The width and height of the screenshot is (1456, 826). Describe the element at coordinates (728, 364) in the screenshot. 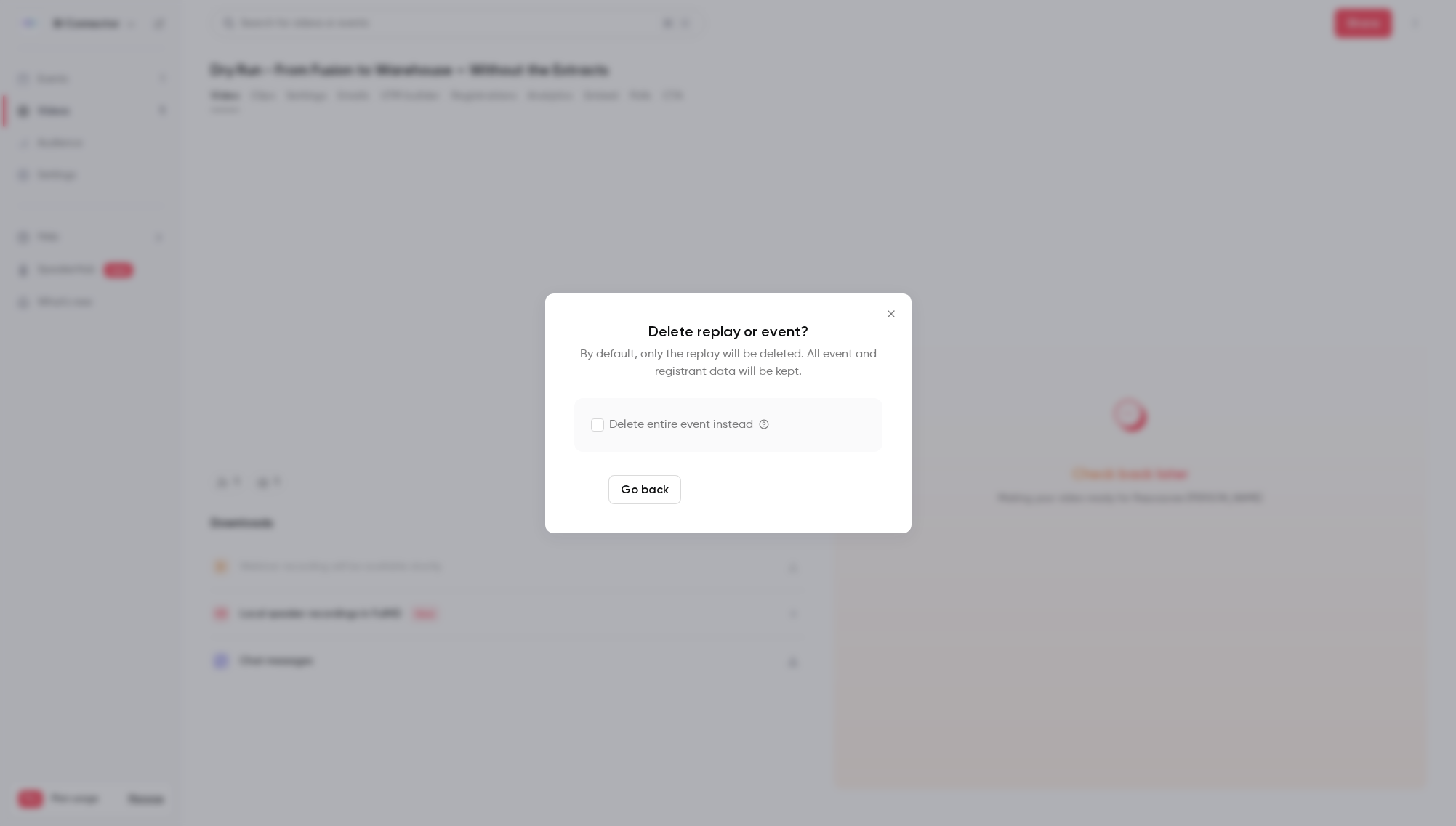

I see `p: By default, only the replay will be deleted. All event and registrant data will be kept.` at that location.